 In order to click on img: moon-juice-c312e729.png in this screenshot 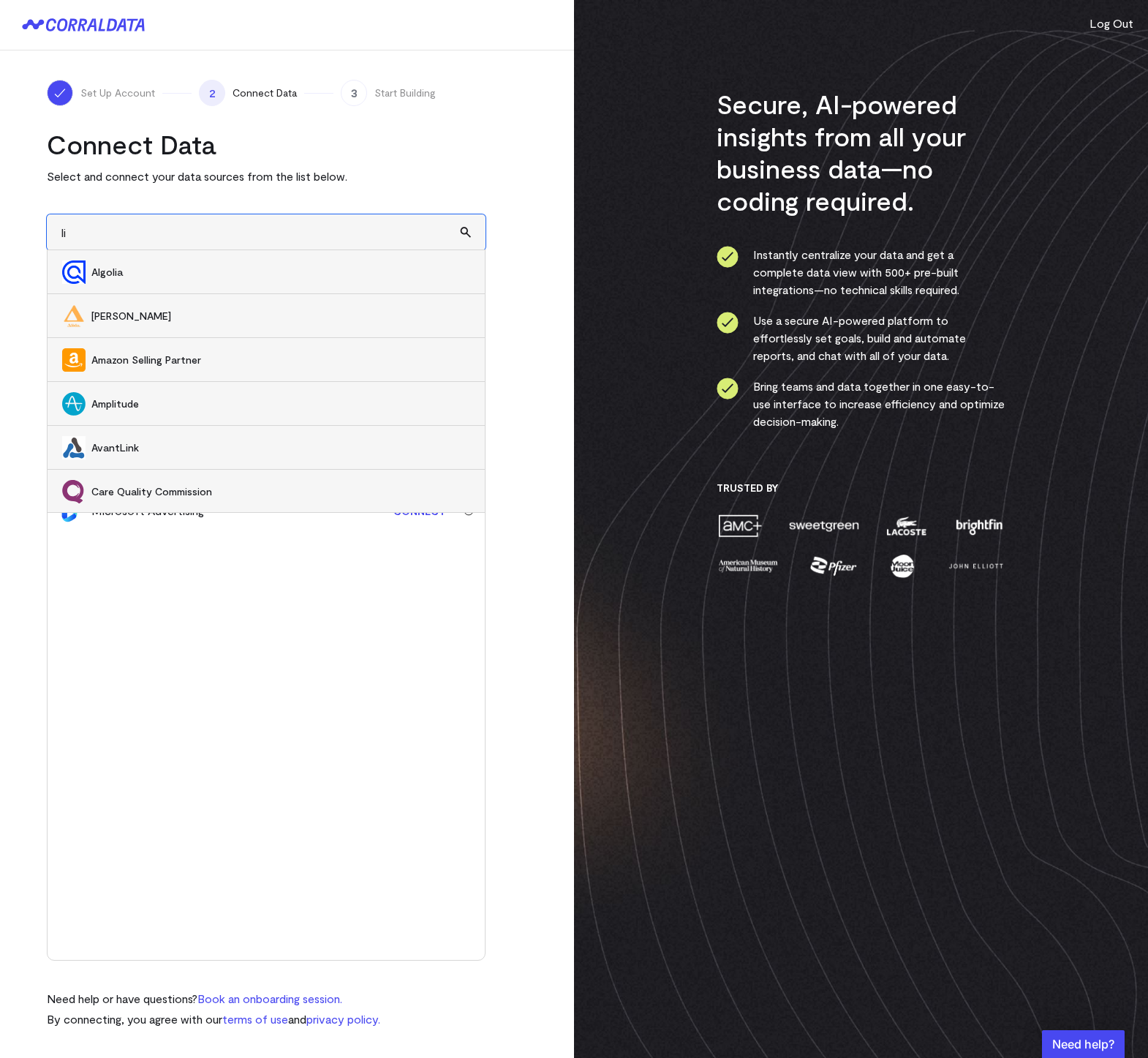, I will do `click(902, 566)`.